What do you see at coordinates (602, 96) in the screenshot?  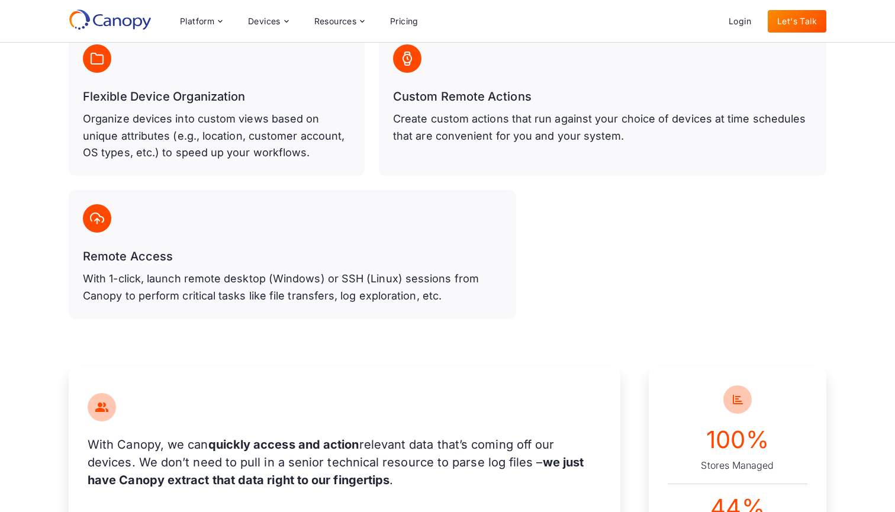 I see `h3: Custom Remote Actions` at bounding box center [602, 96].